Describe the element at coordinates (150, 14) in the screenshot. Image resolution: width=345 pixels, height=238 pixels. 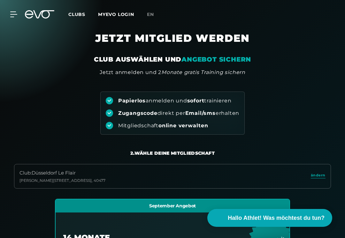
I see `span: en` at that location.